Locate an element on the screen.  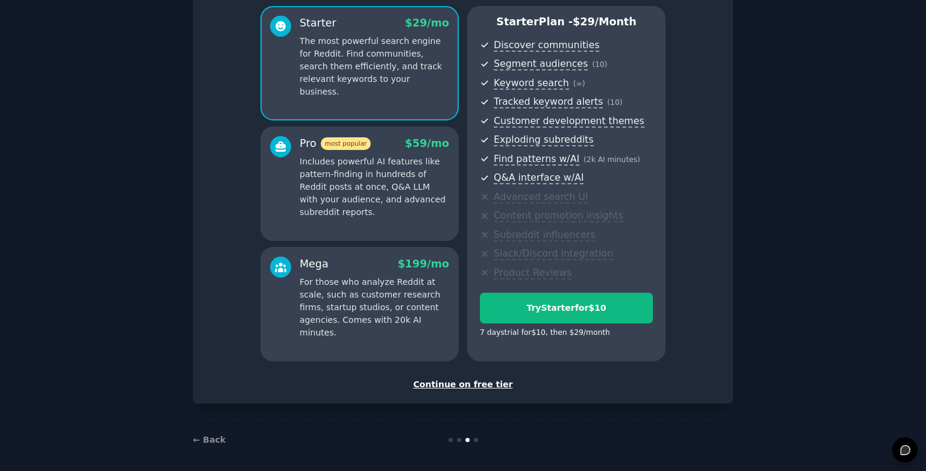
span: Customer development themes is located at coordinates (569, 121).